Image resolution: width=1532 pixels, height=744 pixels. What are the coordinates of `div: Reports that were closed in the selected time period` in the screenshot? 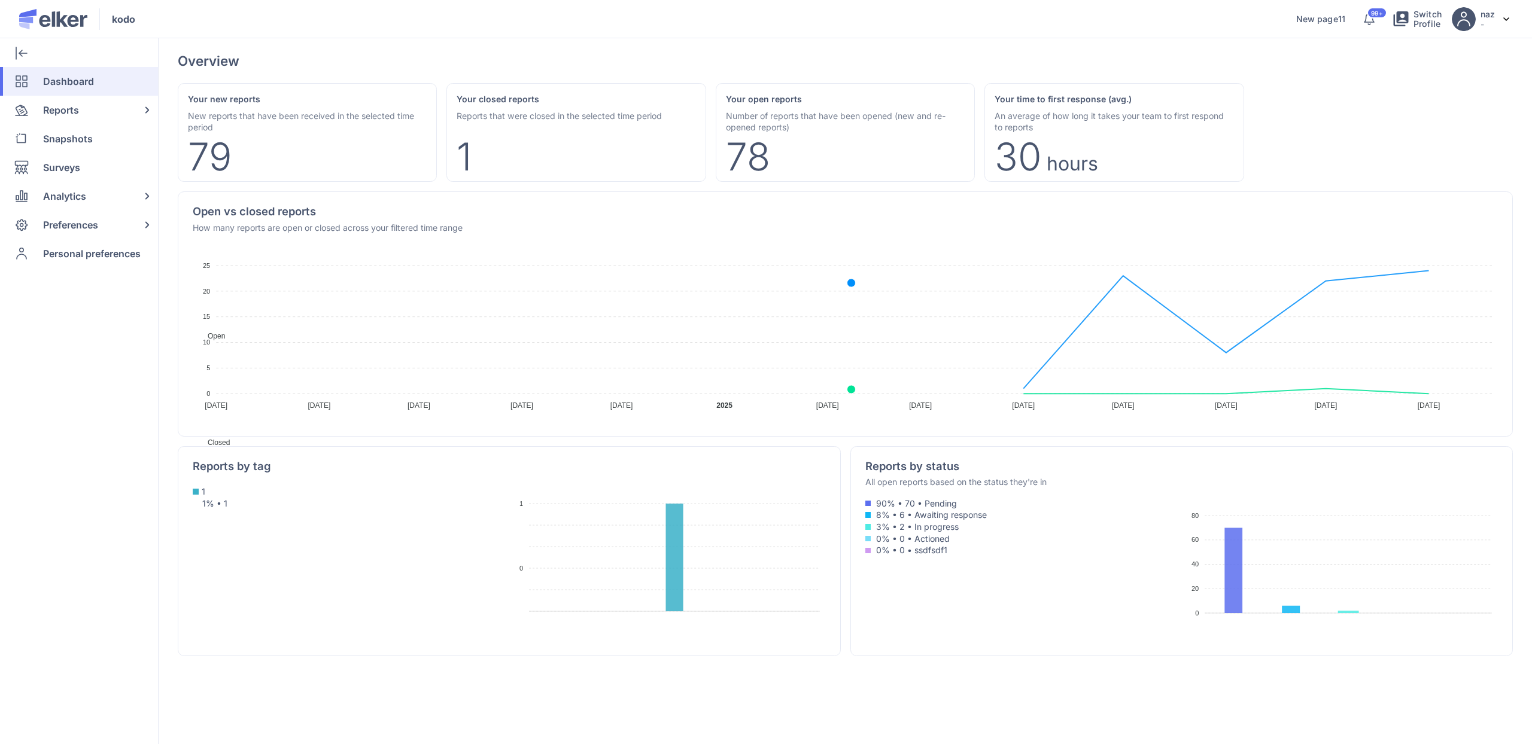 It's located at (576, 115).